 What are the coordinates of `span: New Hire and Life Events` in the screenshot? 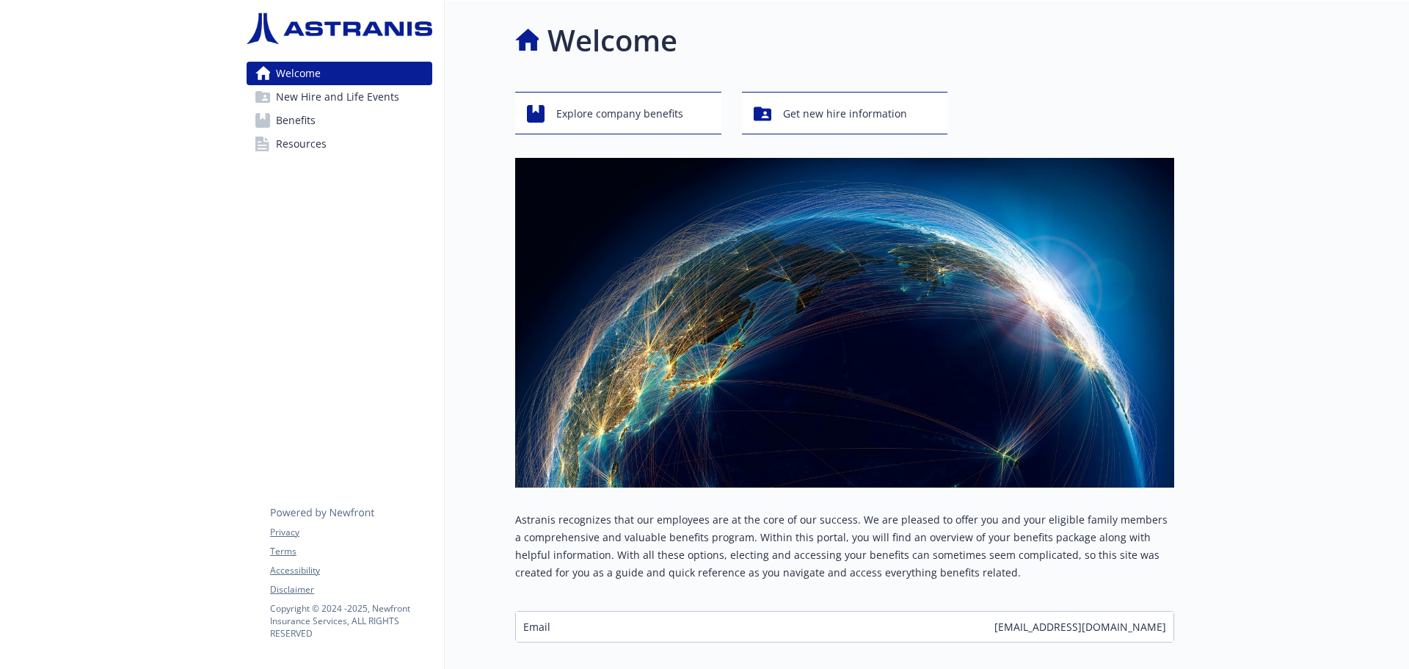 It's located at (338, 97).